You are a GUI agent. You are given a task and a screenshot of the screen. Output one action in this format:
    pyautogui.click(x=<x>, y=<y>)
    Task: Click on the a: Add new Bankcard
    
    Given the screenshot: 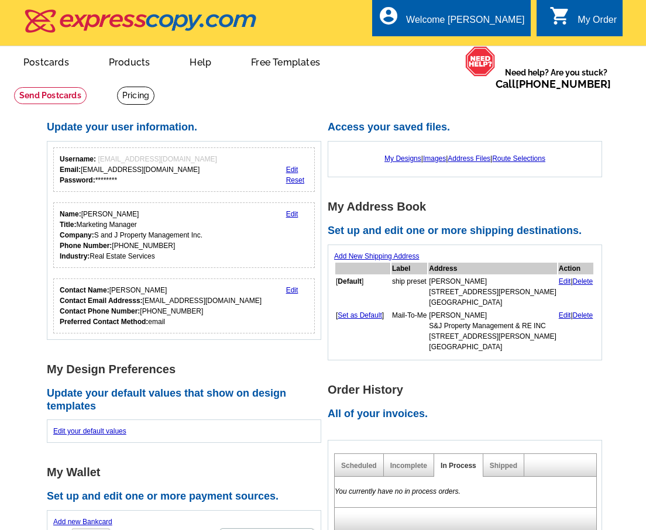 What is the action you would take?
    pyautogui.click(x=83, y=522)
    